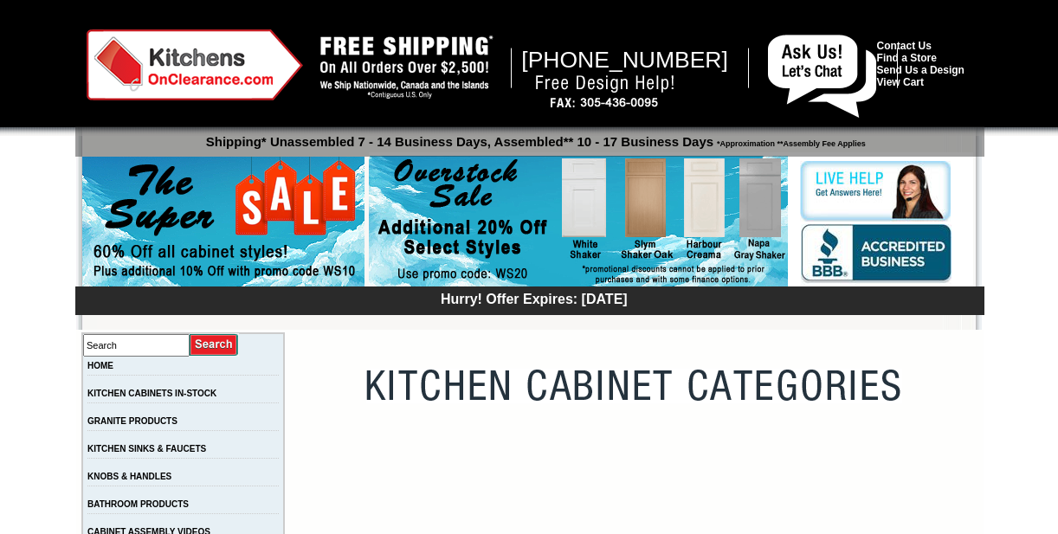  What do you see at coordinates (904, 46) in the screenshot?
I see `a: Contact Us` at bounding box center [904, 46].